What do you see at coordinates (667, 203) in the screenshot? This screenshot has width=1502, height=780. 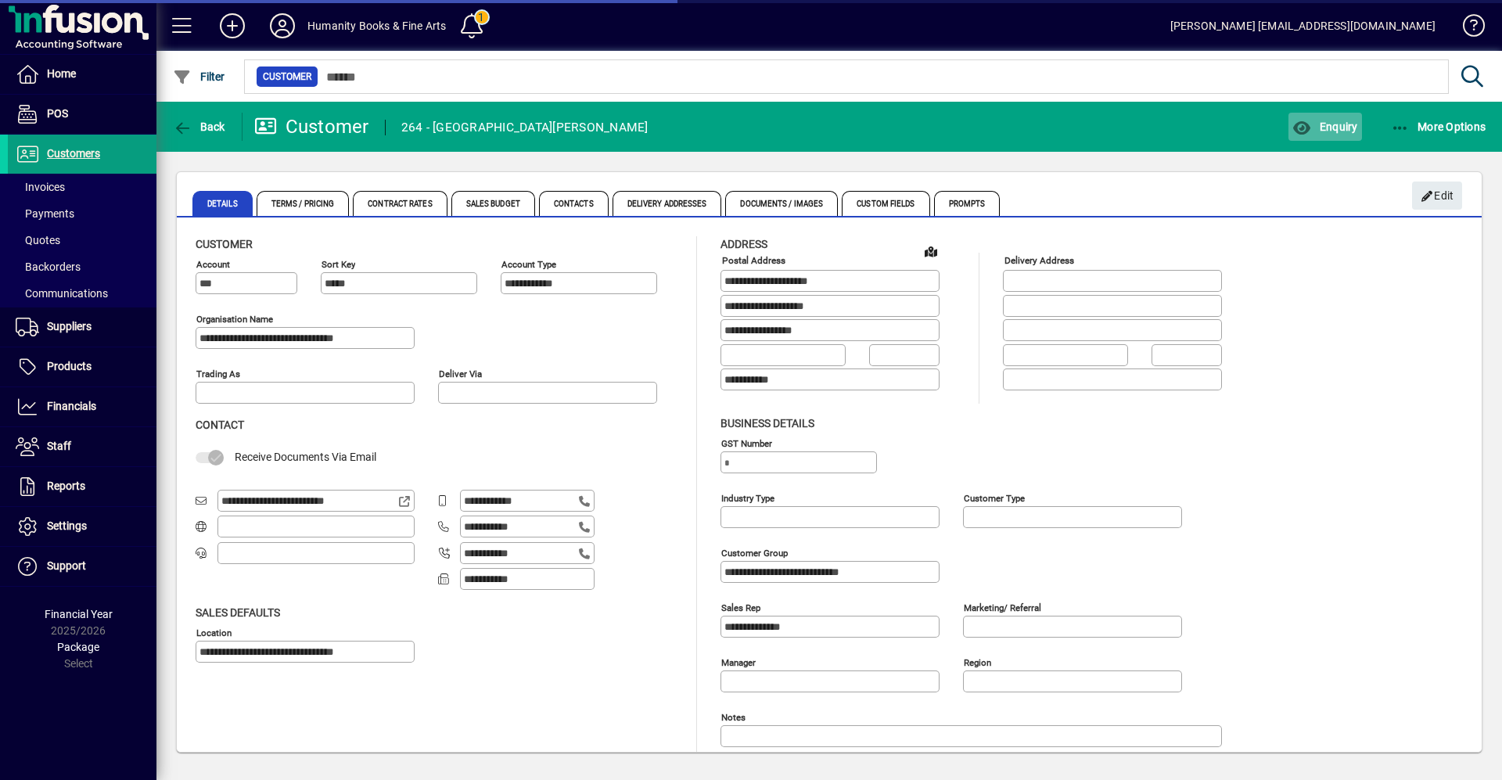 I see `span: Delivery Addresses` at bounding box center [667, 203].